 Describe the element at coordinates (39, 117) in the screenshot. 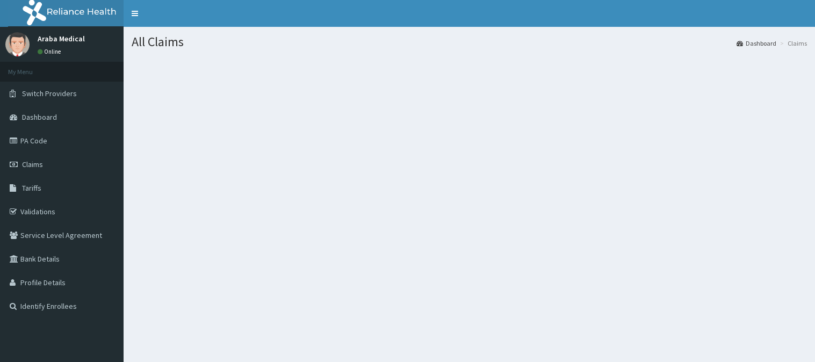

I see `span: Dashboard` at that location.